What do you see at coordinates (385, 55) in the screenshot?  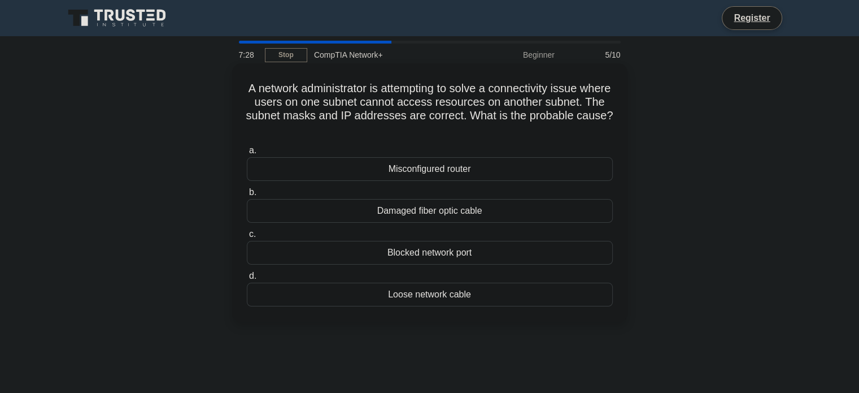 I see `div: CompTIA Network+` at bounding box center [385, 55].